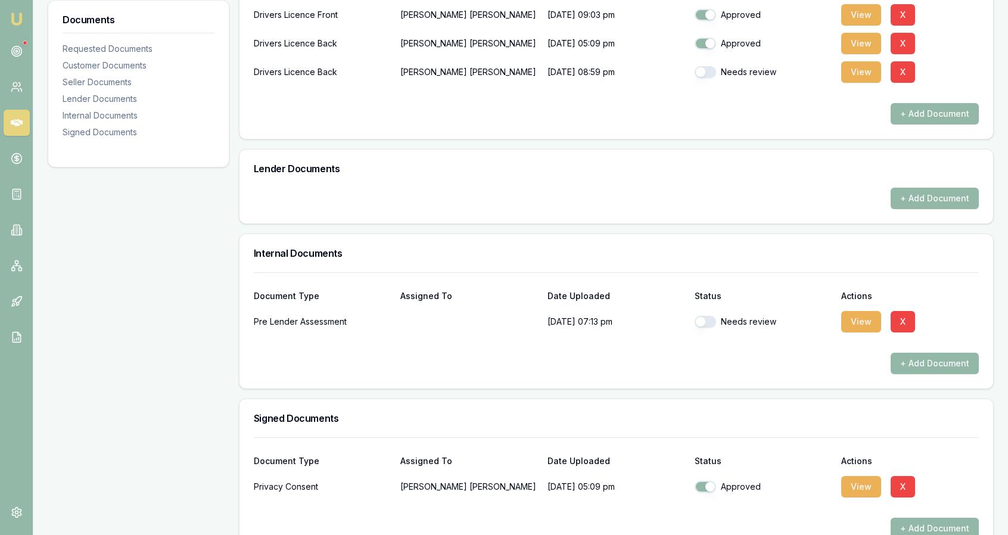 The height and width of the screenshot is (535, 1008). I want to click on h3: Lender Documents, so click(616, 169).